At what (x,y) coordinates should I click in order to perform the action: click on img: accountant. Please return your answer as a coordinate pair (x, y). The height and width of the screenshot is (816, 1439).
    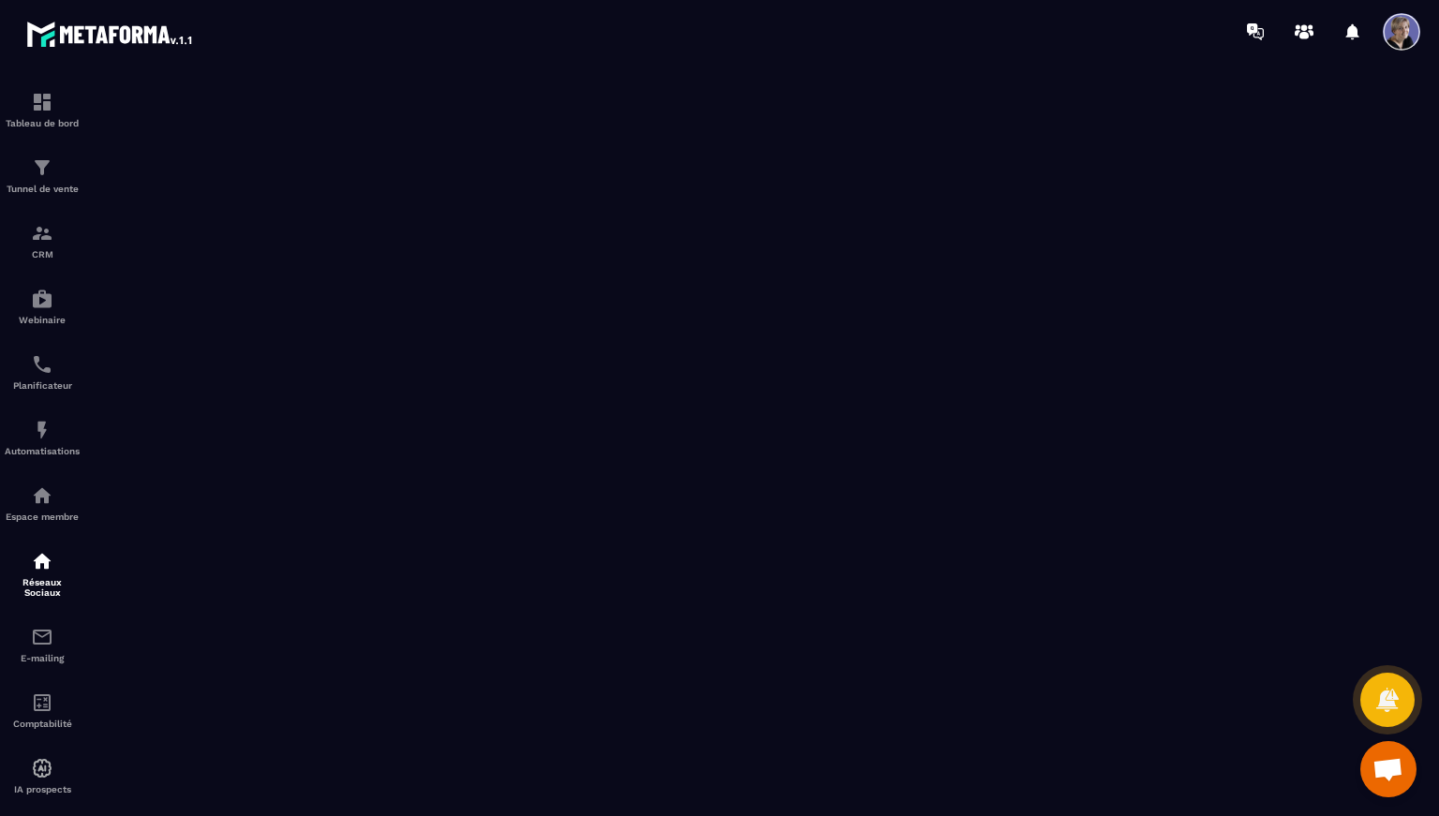
    Looking at the image, I should click on (42, 703).